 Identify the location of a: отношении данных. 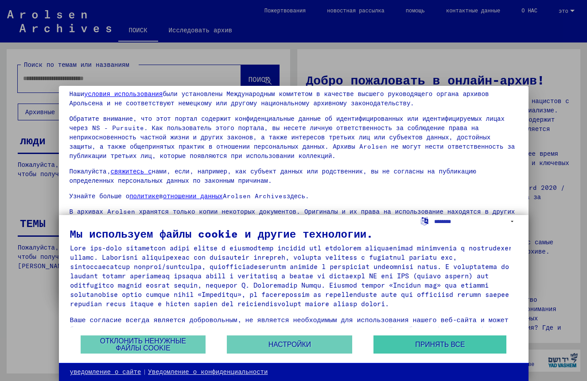
(193, 196).